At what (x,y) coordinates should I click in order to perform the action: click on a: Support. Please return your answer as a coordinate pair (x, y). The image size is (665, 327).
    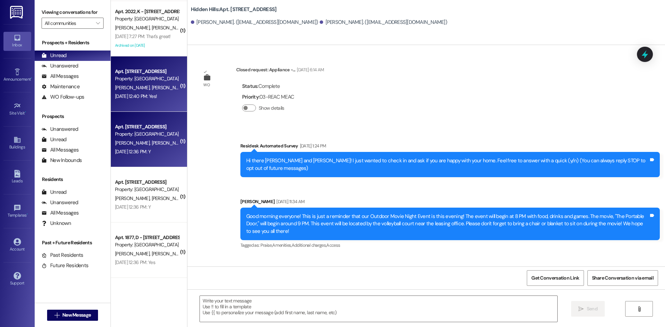
    Looking at the image, I should click on (17, 280).